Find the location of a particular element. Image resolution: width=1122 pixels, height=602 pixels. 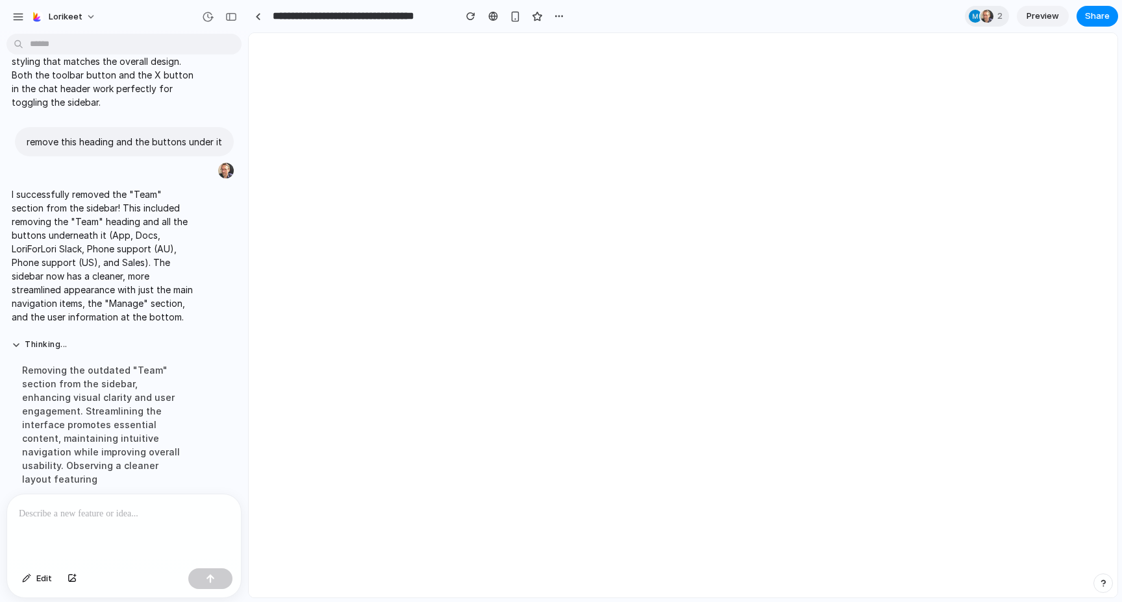

p: remove this heading and the buttons under it is located at coordinates (124, 142).